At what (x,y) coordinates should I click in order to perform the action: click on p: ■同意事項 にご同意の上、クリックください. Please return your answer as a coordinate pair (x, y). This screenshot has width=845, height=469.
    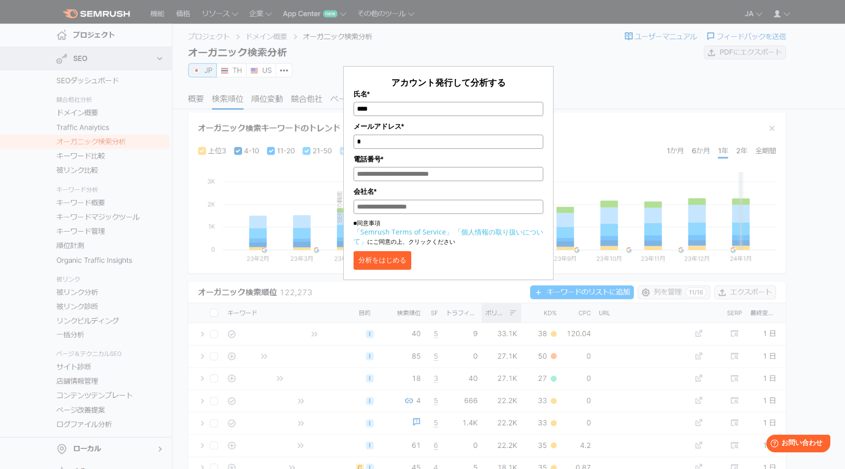
    Looking at the image, I should click on (448, 232).